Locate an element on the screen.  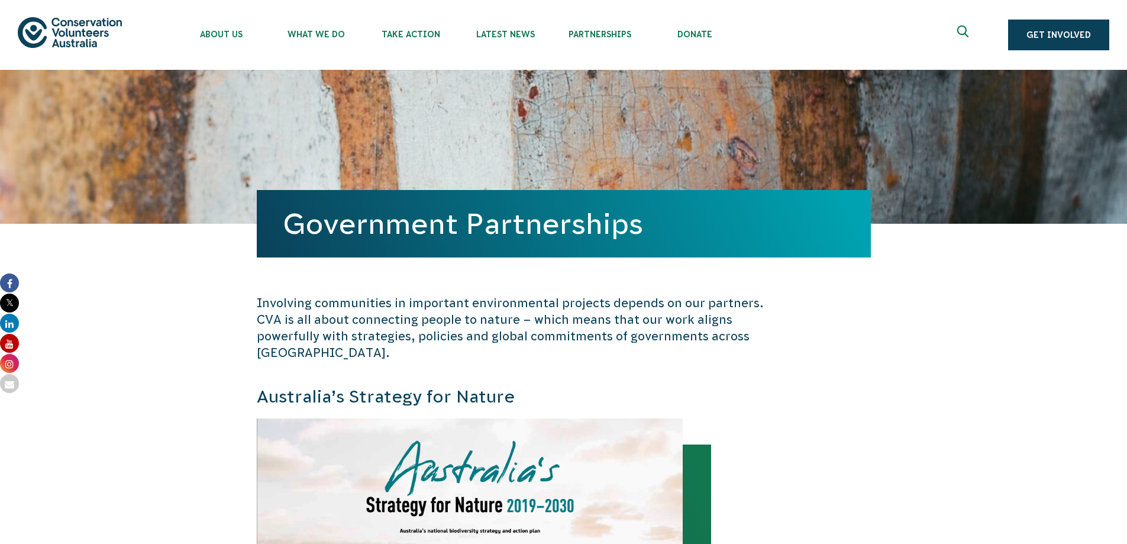
span: Latest News is located at coordinates (505, 34).